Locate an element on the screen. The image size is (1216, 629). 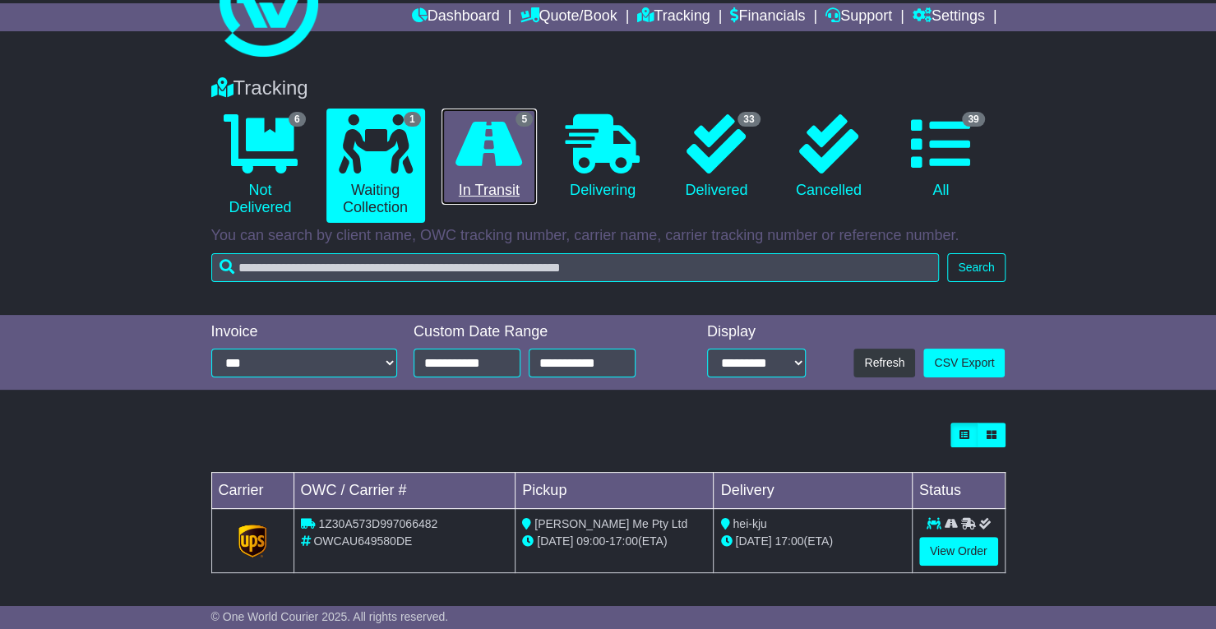
span: 33 is located at coordinates (748, 119).